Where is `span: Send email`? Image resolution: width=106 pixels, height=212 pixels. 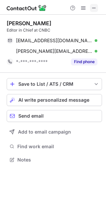
span: Send email is located at coordinates (31, 116).